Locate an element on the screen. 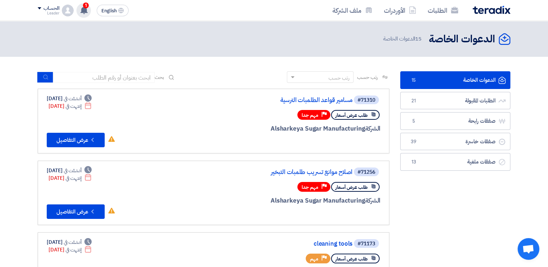  span: 39 is located at coordinates (413, 142).